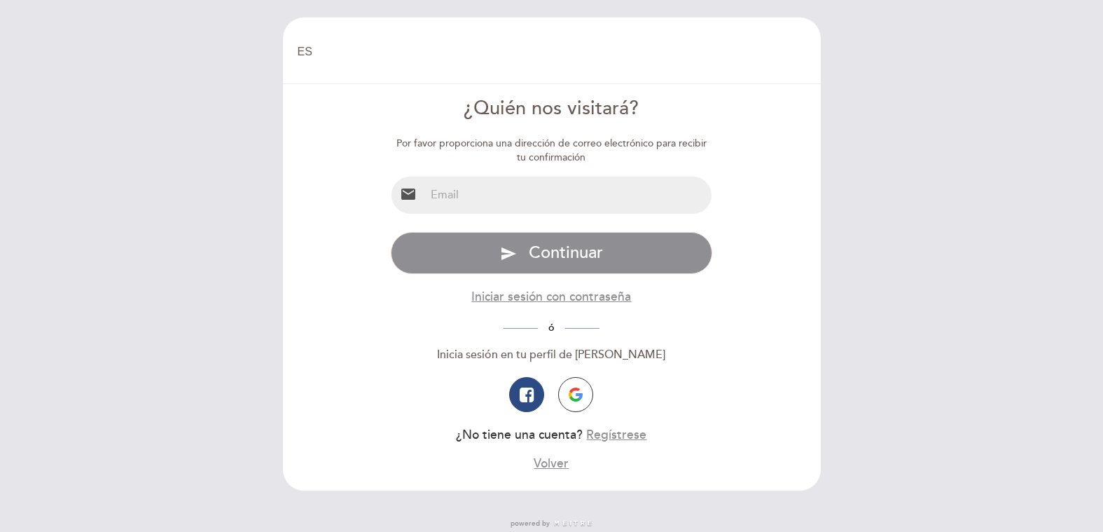 The height and width of the screenshot is (532, 1103). I want to click on span: ¿No tiene una cuenta?, so click(519, 434).